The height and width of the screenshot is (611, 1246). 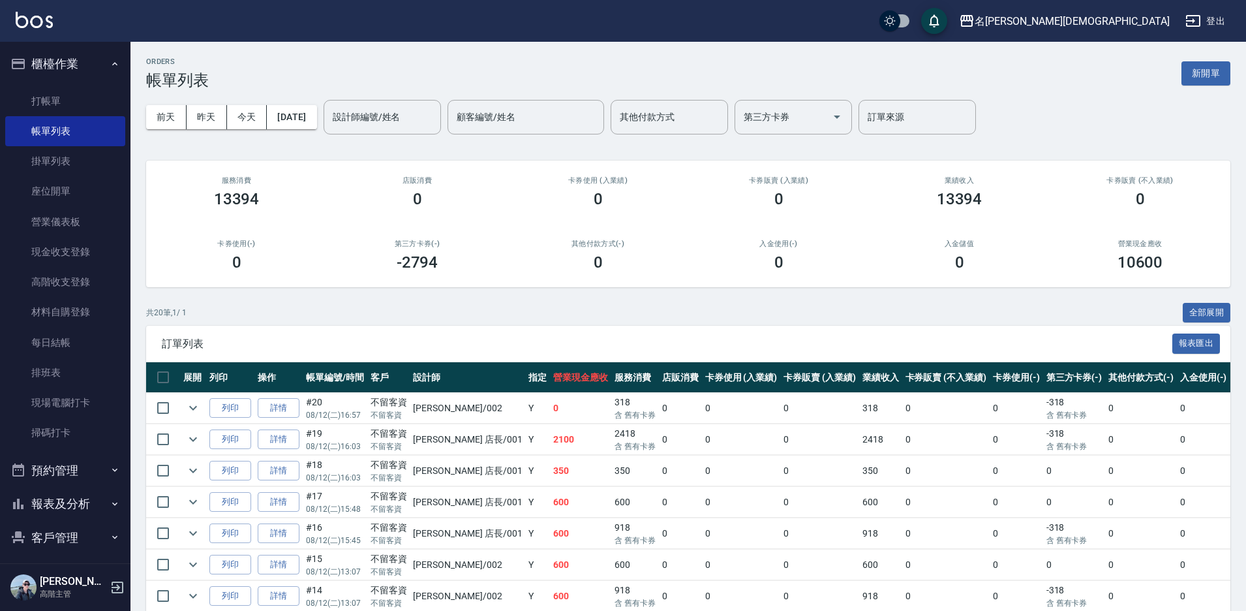 I want to click on h2: 卡券使用 (入業績), so click(x=598, y=180).